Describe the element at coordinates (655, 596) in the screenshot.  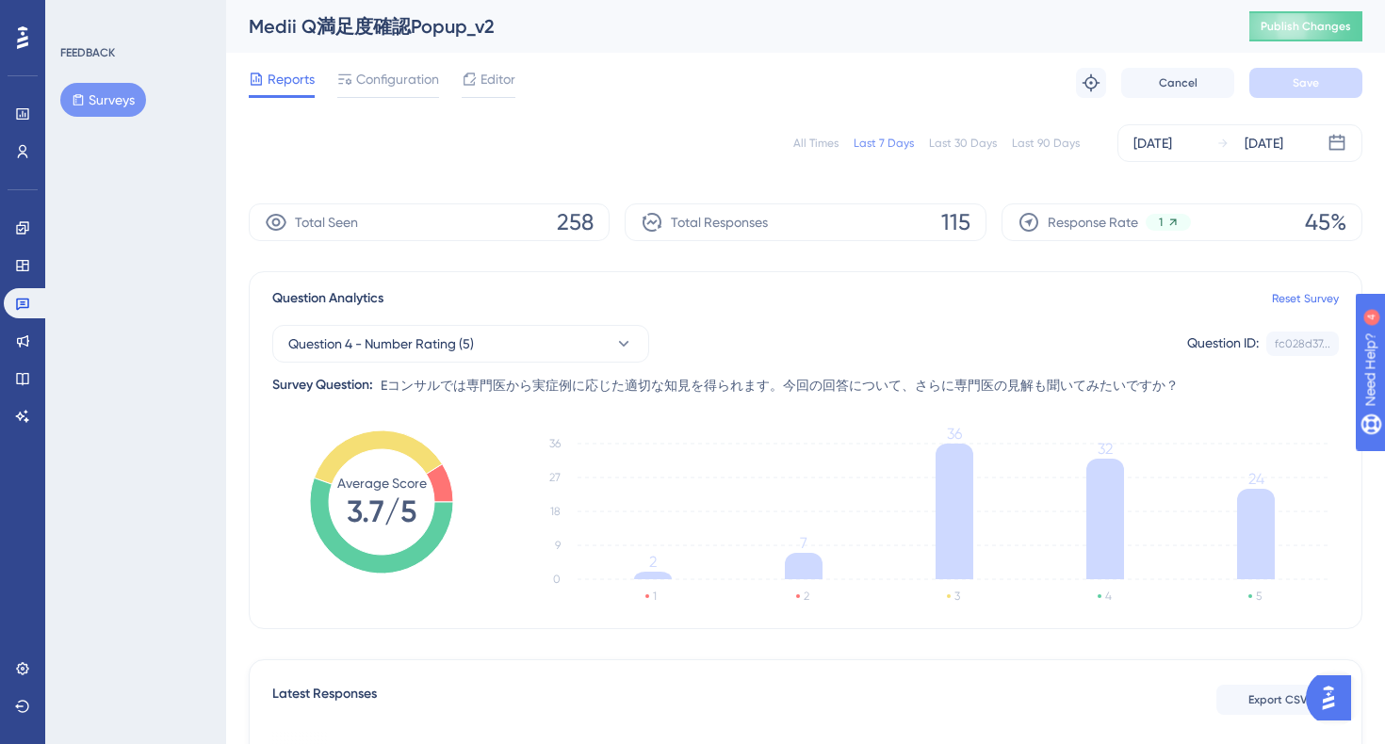
I see `text: 1` at that location.